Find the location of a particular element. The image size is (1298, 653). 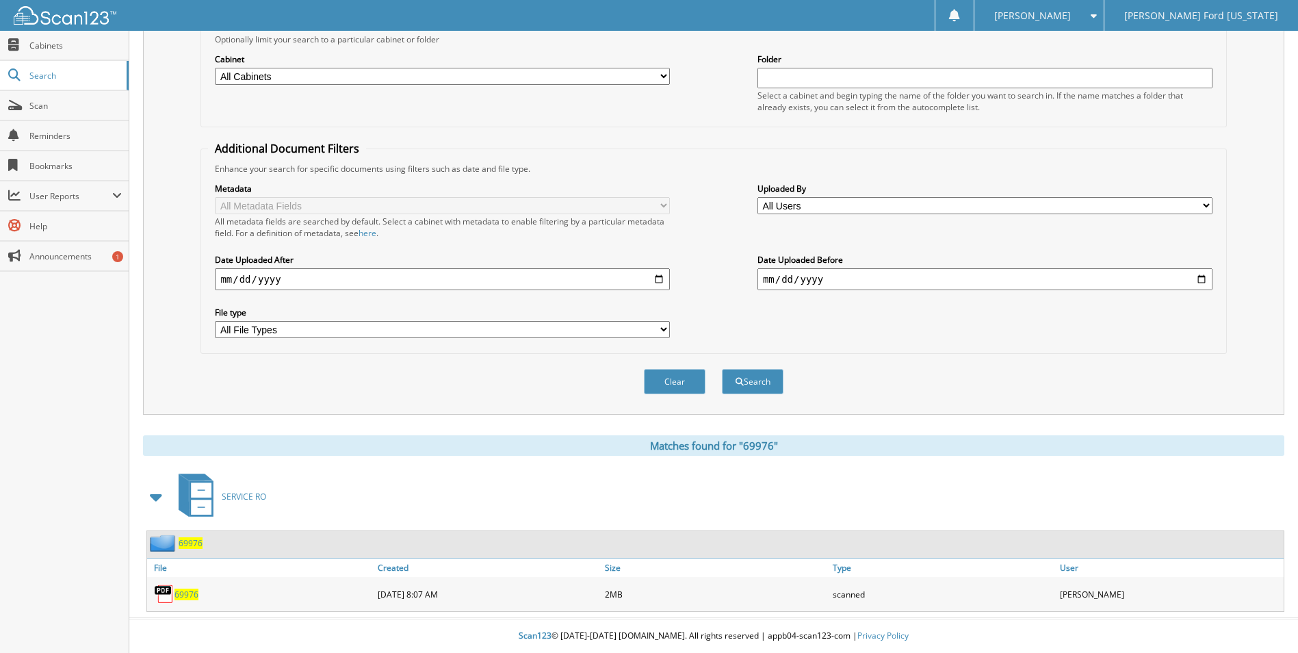

img: PDF.png is located at coordinates (164, 594).